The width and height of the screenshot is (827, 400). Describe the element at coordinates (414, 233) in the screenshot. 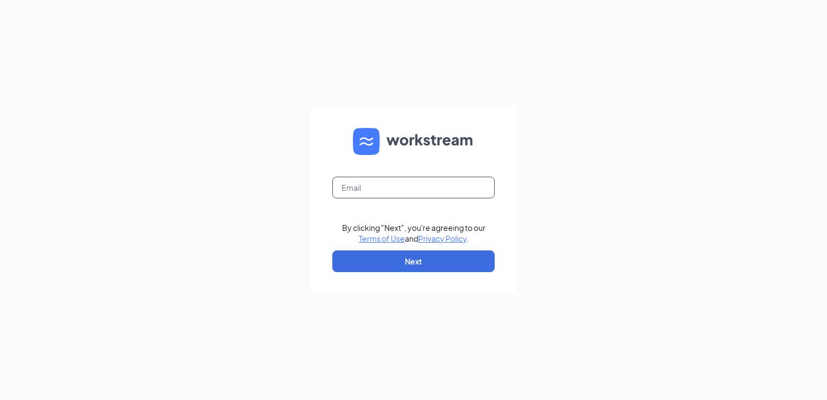

I see `div: By clicking "Next", you're agreeing to our and .` at that location.